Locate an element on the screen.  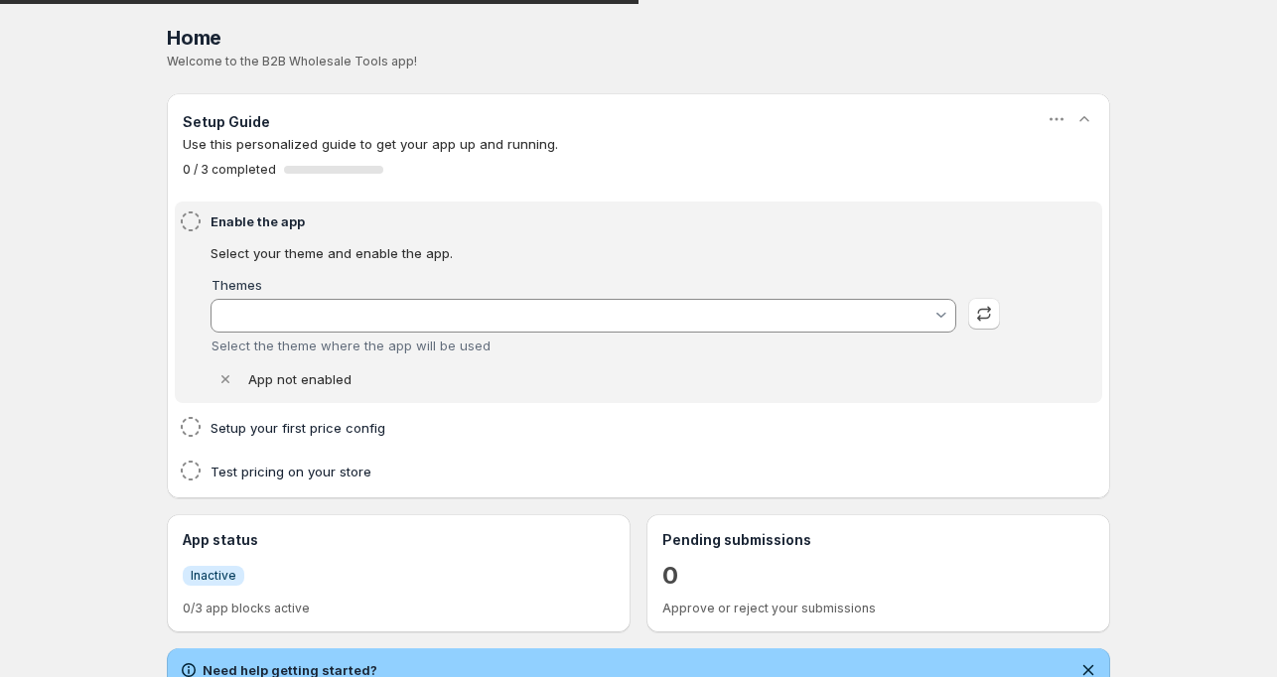
span: Inactive is located at coordinates (213, 576).